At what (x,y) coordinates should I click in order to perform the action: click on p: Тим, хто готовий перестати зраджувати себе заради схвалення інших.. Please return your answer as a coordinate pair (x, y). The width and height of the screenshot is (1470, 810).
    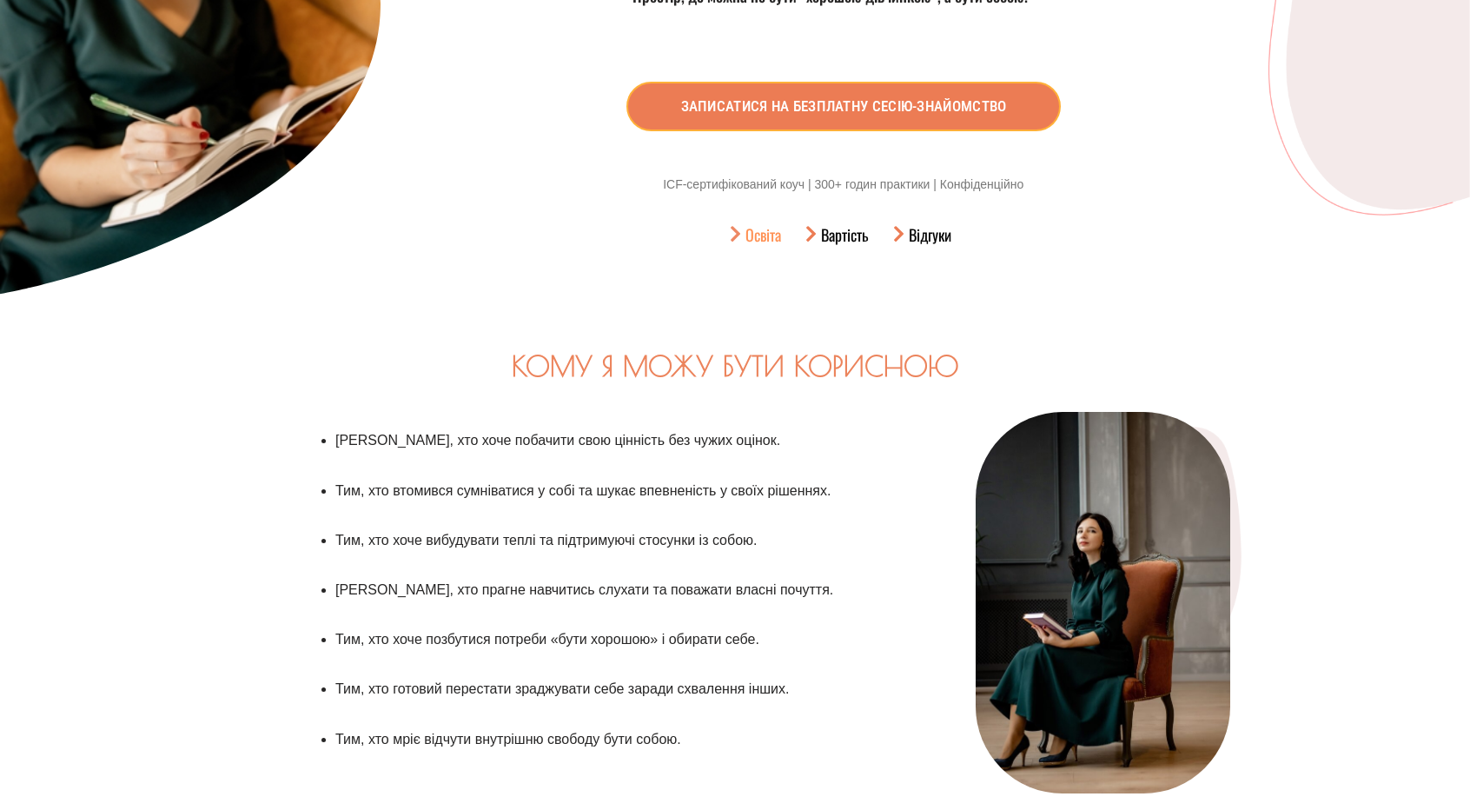
    Looking at the image, I should click on (642, 688).